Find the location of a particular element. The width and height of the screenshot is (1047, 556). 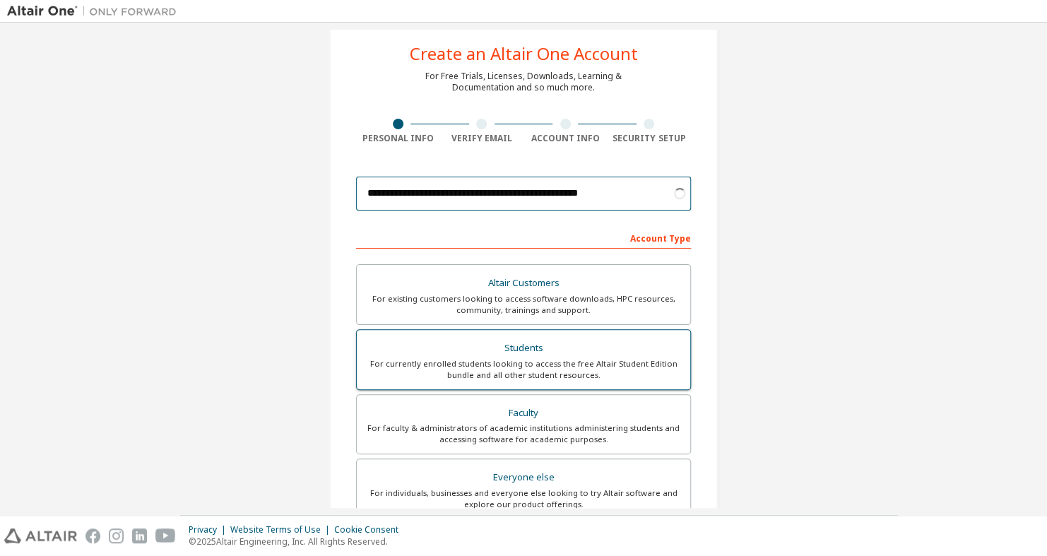

div: For Free Trials, Licenses, Downloads, Learning & Documentation and so much more. is located at coordinates (524, 82).